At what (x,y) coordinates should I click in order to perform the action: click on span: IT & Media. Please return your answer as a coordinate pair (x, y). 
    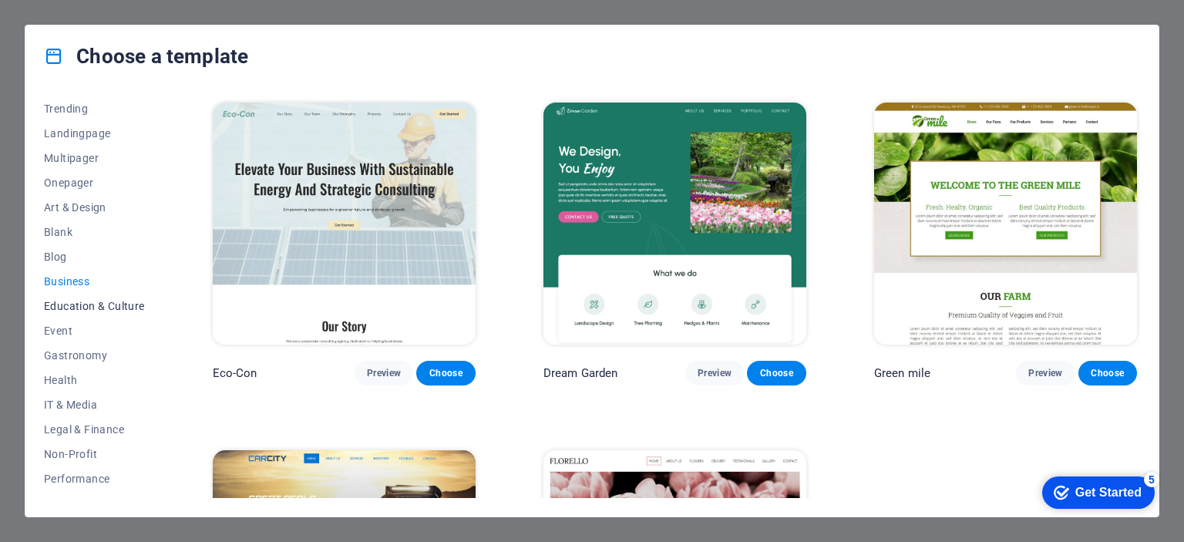
    Looking at the image, I should click on (94, 405).